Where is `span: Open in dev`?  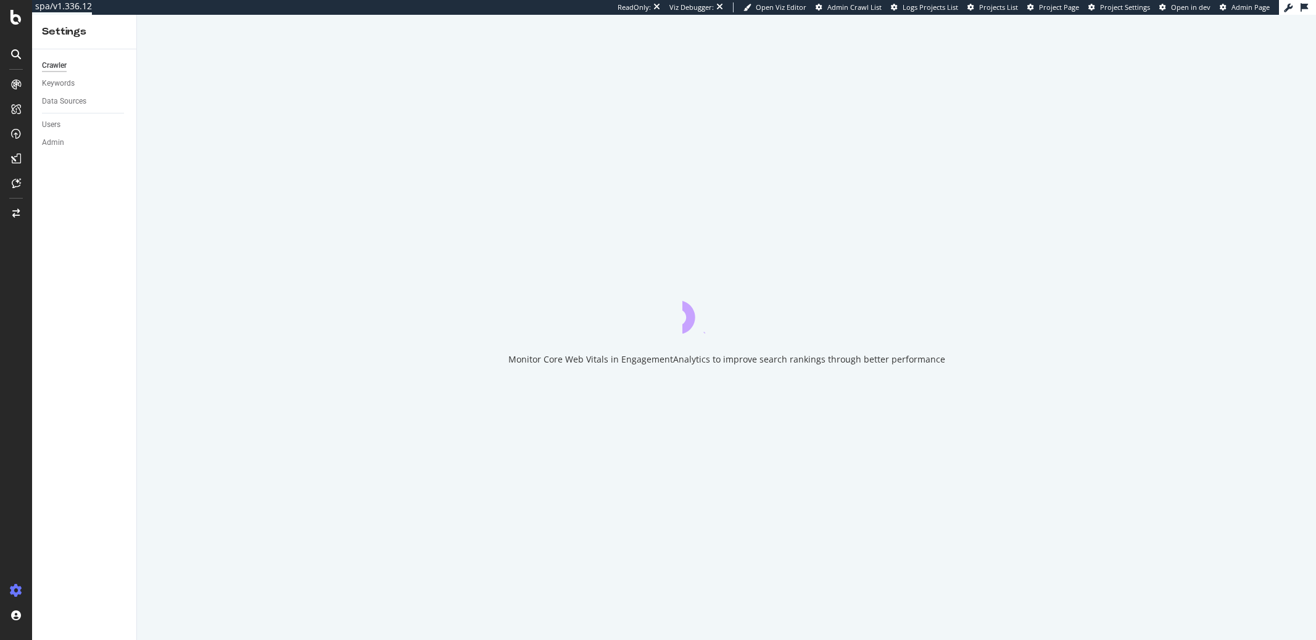
span: Open in dev is located at coordinates (1191, 7).